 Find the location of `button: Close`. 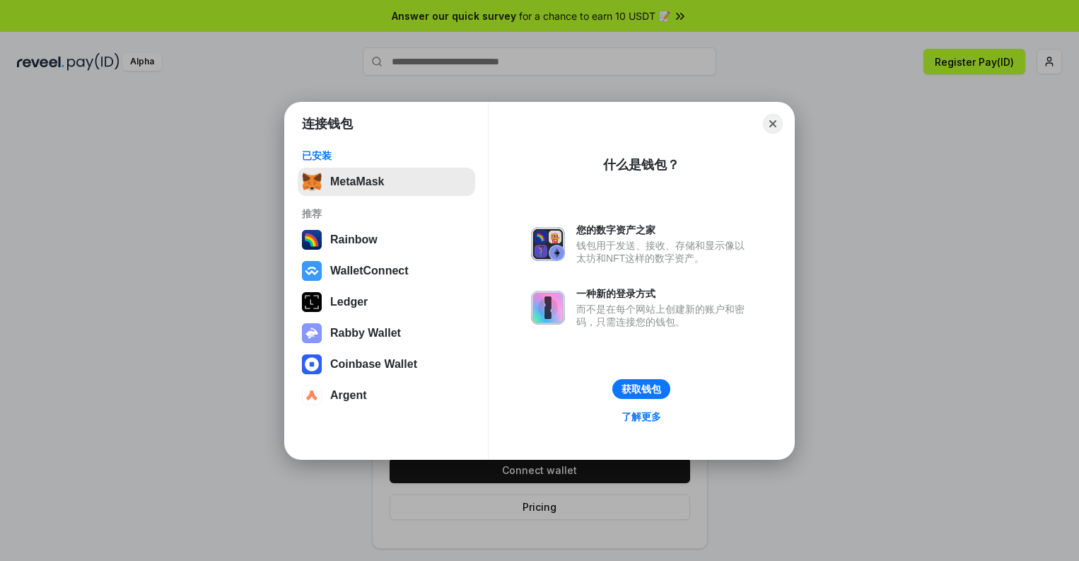

button: Close is located at coordinates (773, 124).